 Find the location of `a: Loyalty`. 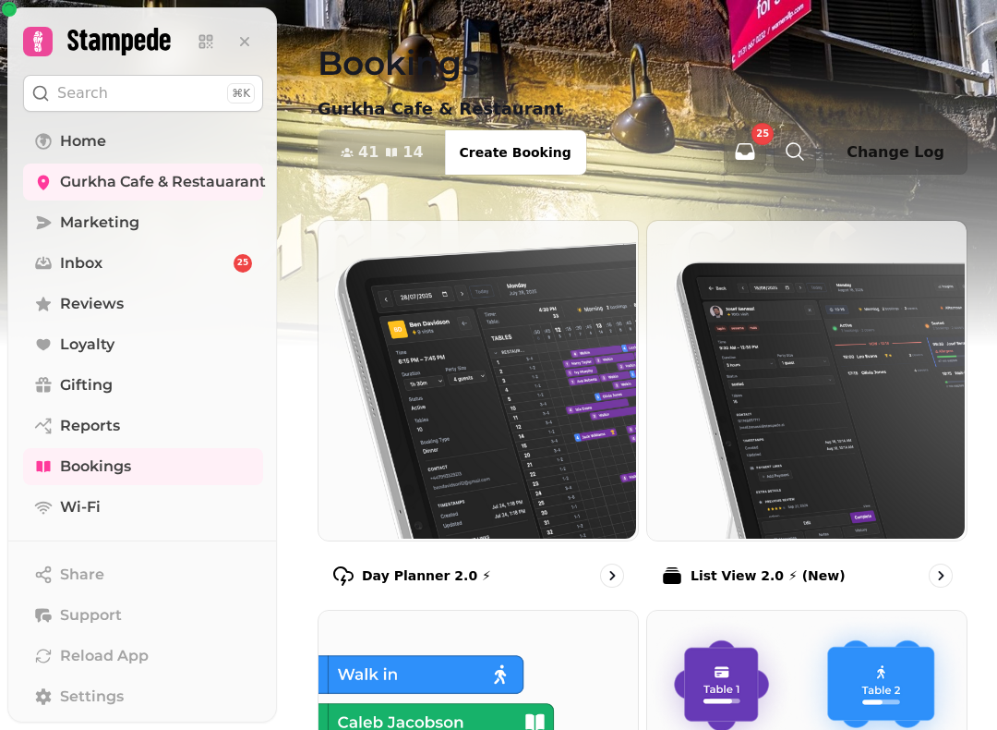

a: Loyalty is located at coordinates (143, 344).